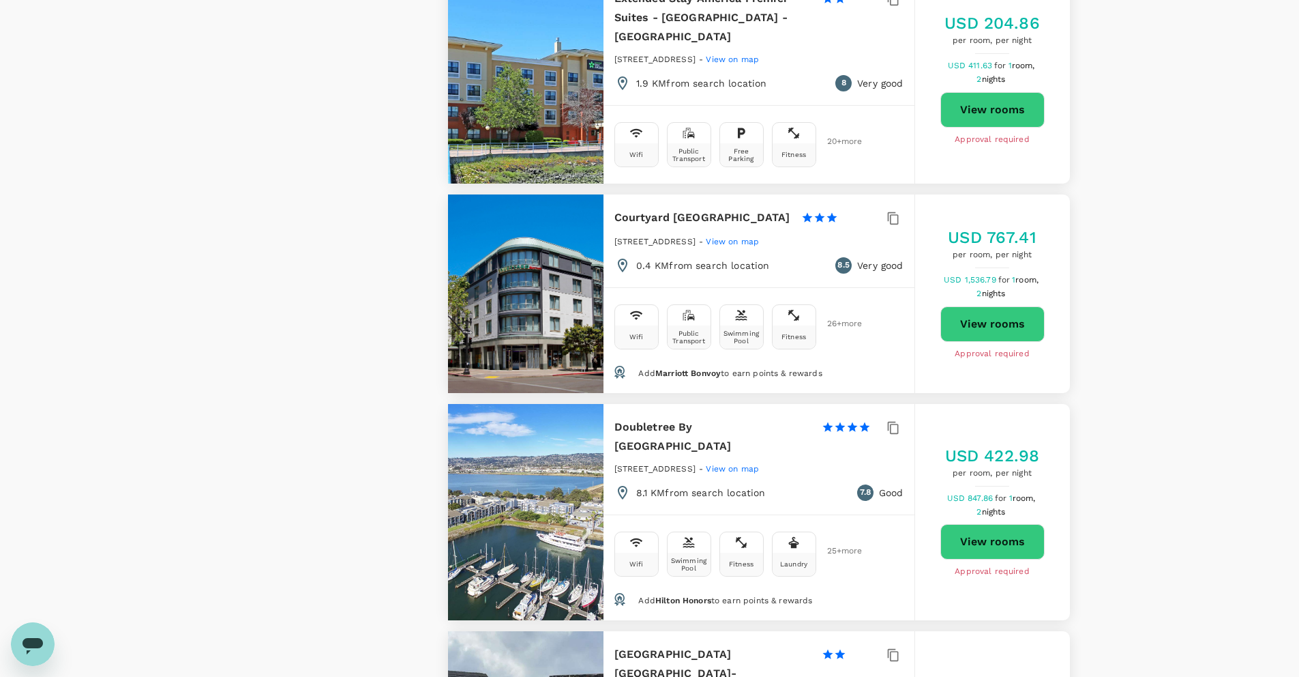 The height and width of the screenshot is (677, 1299). Describe the element at coordinates (703, 265) in the screenshot. I see `p: 0.4 KM from search location` at that location.